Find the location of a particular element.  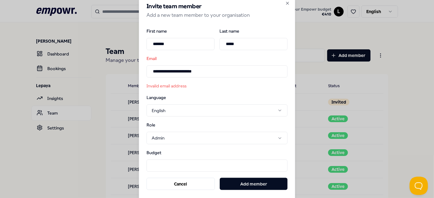

p: Add a new team member to your organisation is located at coordinates (217, 15).